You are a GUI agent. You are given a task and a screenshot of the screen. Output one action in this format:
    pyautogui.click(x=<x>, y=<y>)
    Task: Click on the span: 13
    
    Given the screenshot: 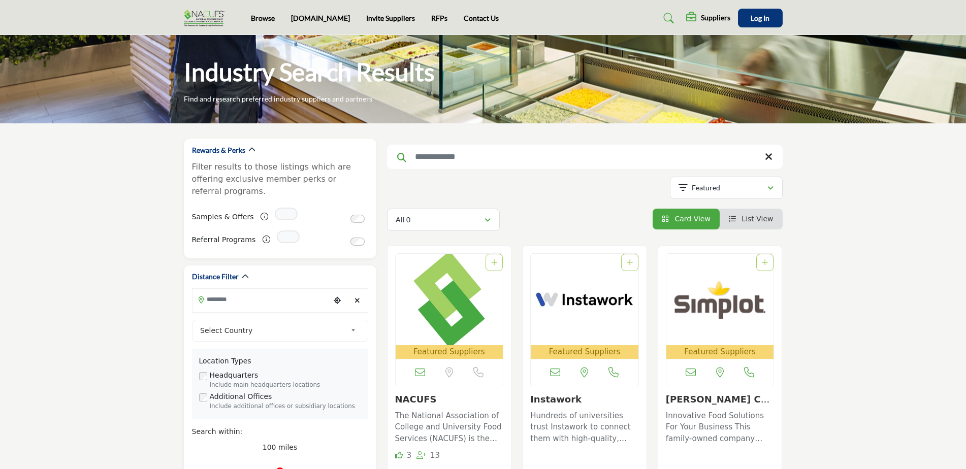 What is the action you would take?
    pyautogui.click(x=435, y=456)
    